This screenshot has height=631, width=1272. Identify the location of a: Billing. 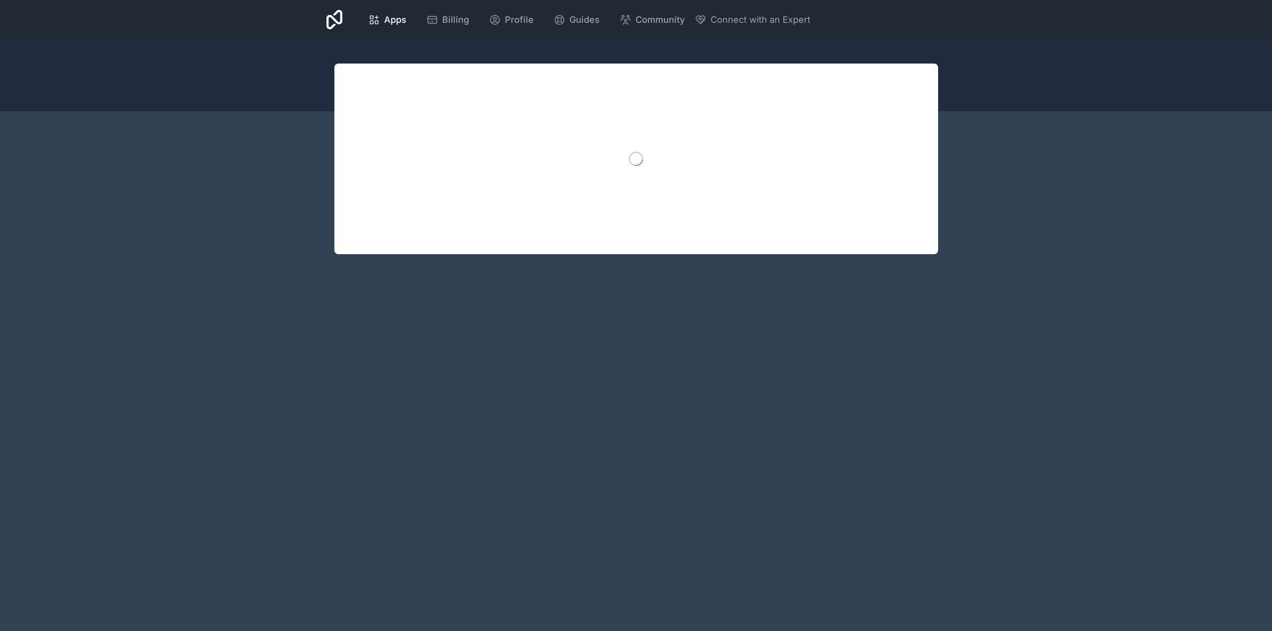
(448, 20).